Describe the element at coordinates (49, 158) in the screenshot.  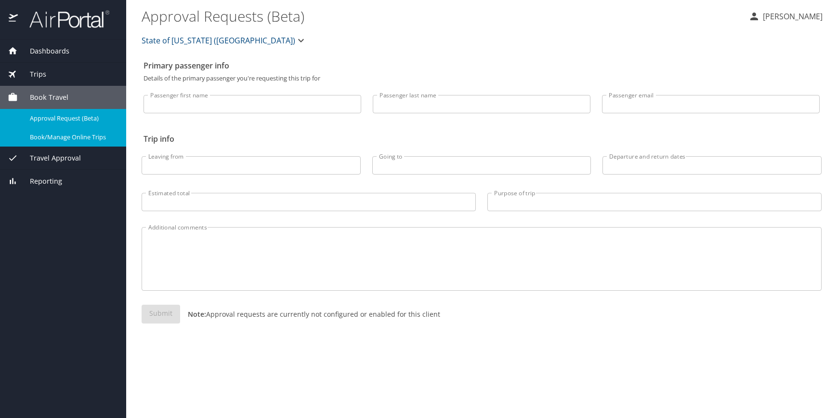
I see `span: Travel Approval` at that location.